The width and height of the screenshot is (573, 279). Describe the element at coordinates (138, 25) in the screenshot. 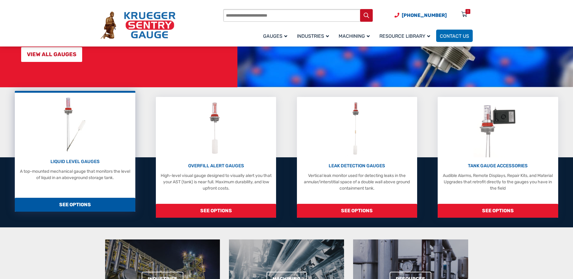

I see `img: Krueger Sentry Gauge` at that location.